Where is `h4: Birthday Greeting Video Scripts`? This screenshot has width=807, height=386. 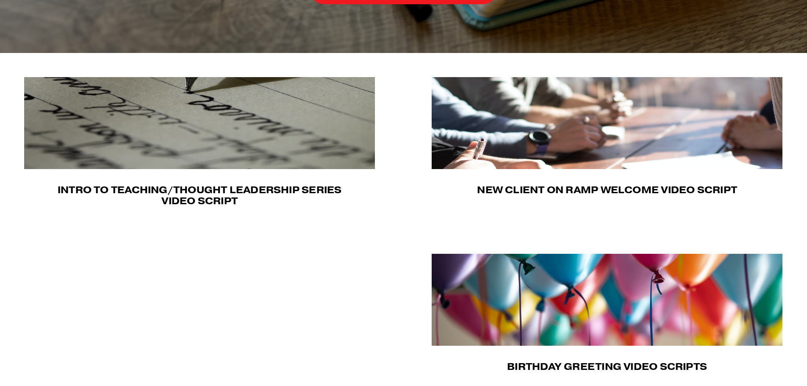 h4: Birthday Greeting Video Scripts is located at coordinates (607, 366).